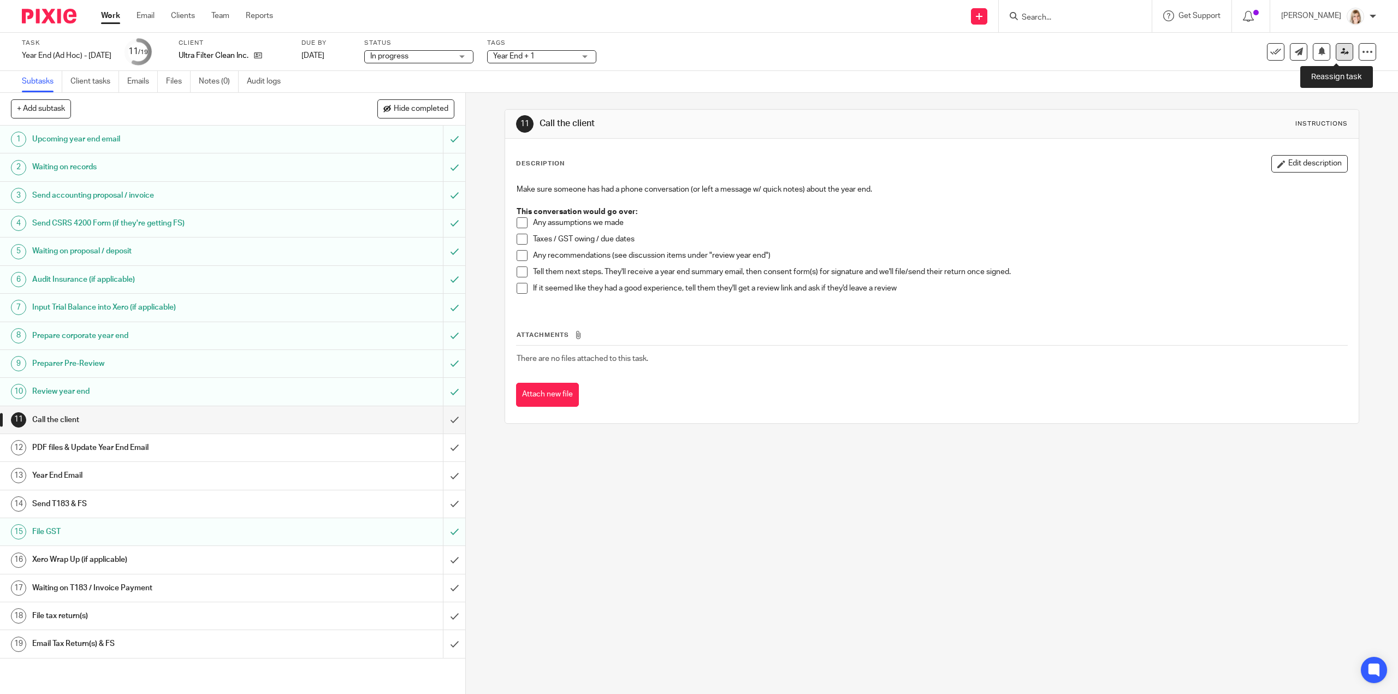 The width and height of the screenshot is (1398, 694). Describe the element at coordinates (220, 16) in the screenshot. I see `a: Team` at that location.